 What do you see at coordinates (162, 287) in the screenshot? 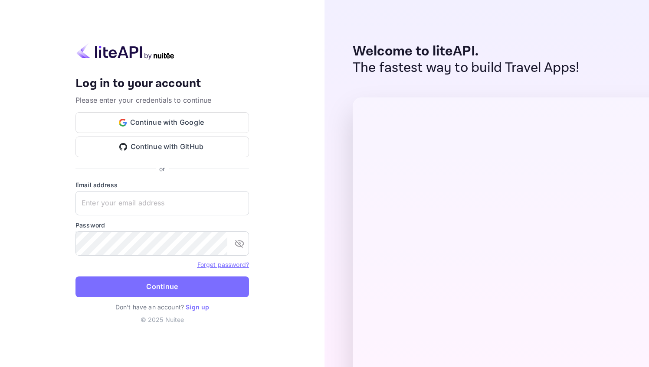
I see `button: Continue` at bounding box center [162, 287].